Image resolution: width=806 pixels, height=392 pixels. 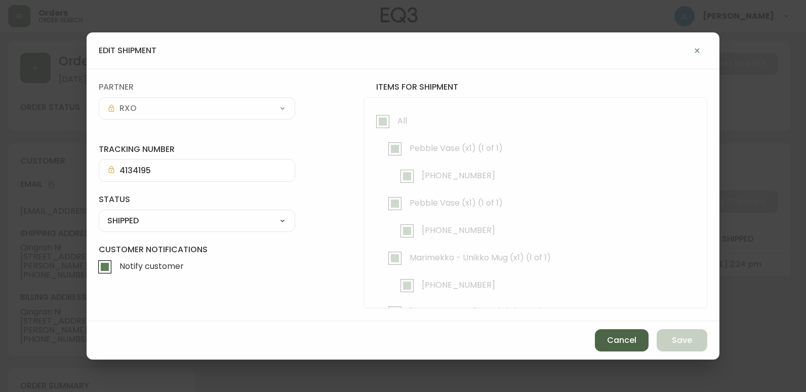 What do you see at coordinates (197, 87) in the screenshot?
I see `label: partner` at bounding box center [197, 87].